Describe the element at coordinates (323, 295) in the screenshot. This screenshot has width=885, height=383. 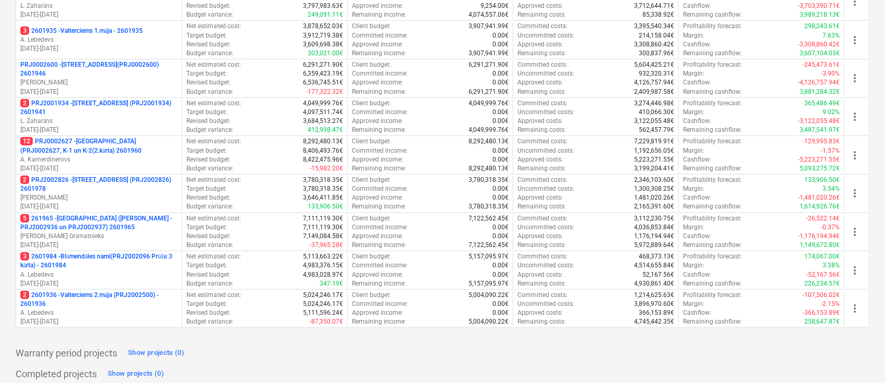
I see `p: 5,024,246.17€` at that location.